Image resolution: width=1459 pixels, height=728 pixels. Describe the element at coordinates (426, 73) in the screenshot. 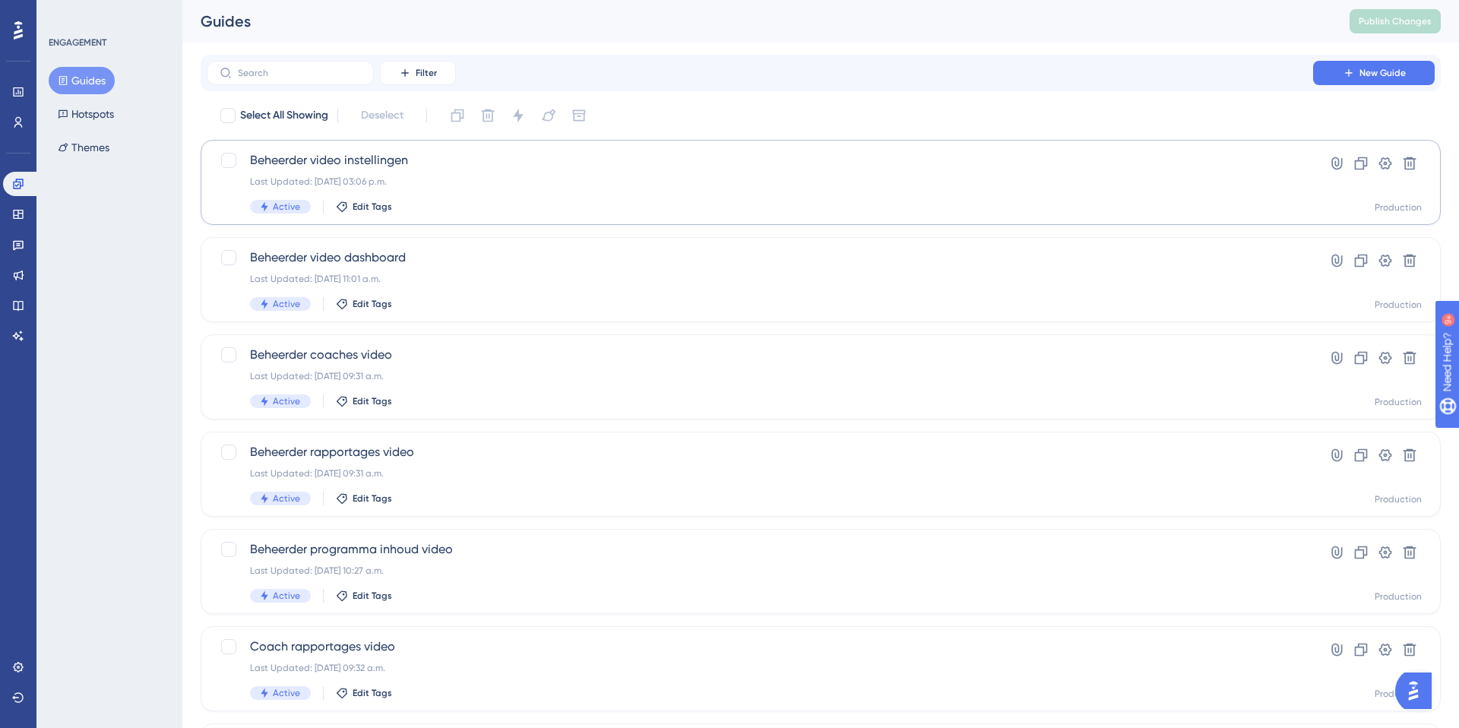

I see `span: Filter` at that location.